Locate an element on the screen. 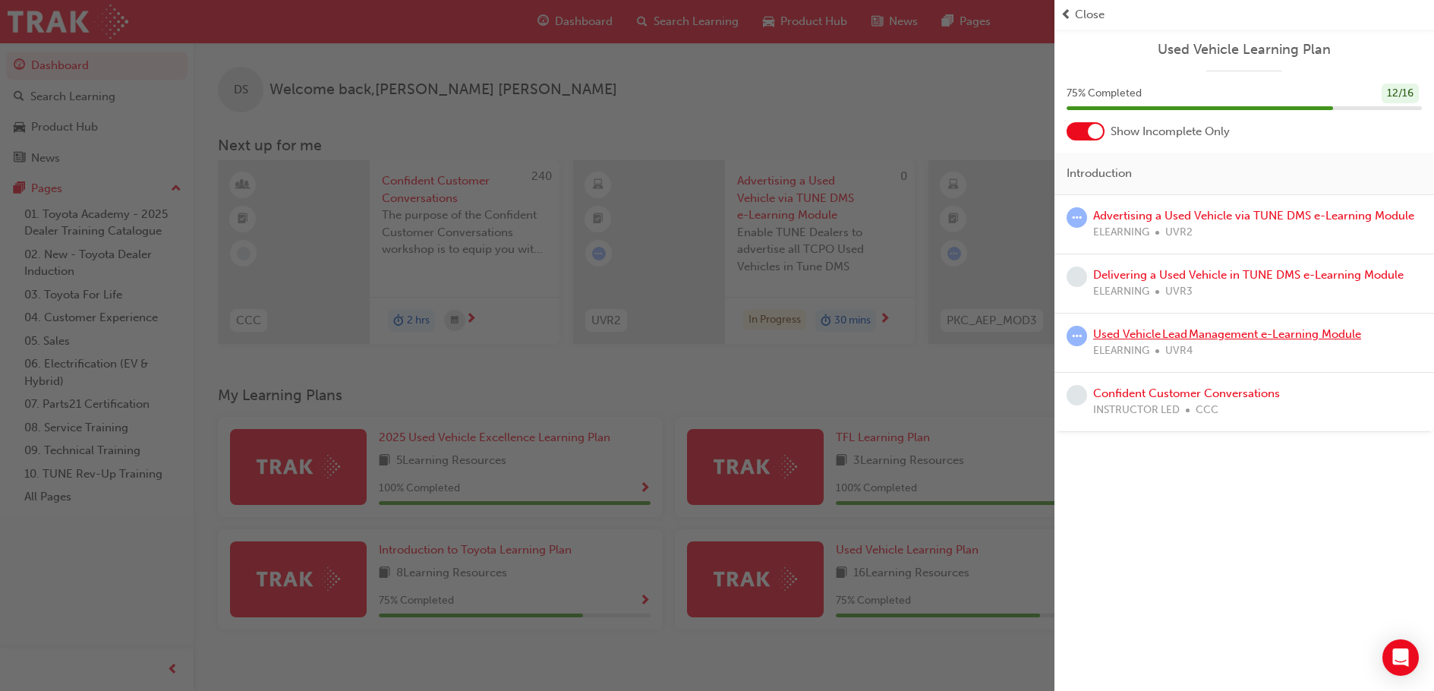  span: 75 % Completed is located at coordinates (1104, 93).